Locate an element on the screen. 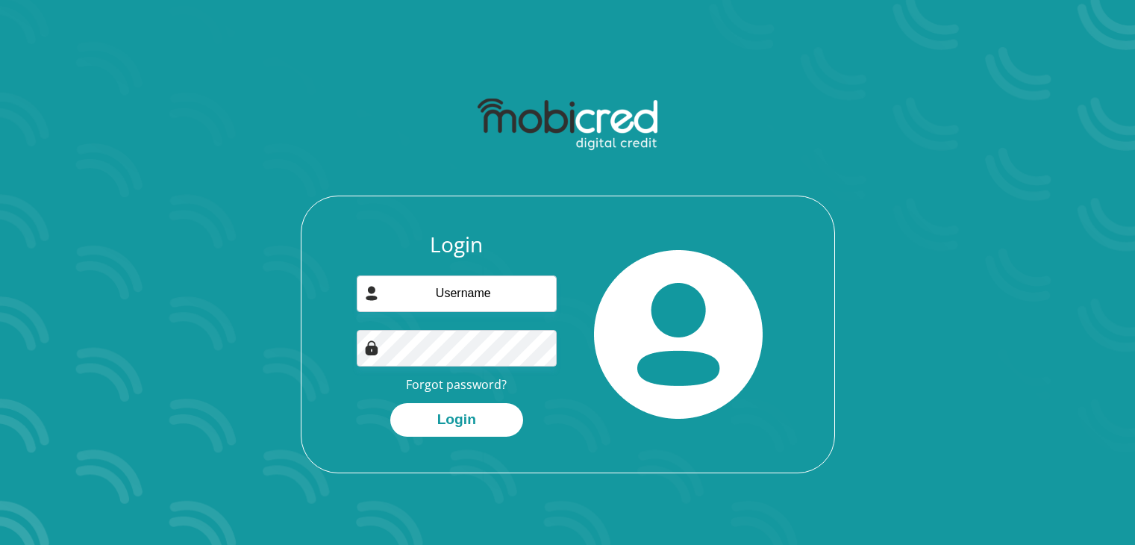 This screenshot has height=545, width=1135. img: user-icon image is located at coordinates (371, 293).